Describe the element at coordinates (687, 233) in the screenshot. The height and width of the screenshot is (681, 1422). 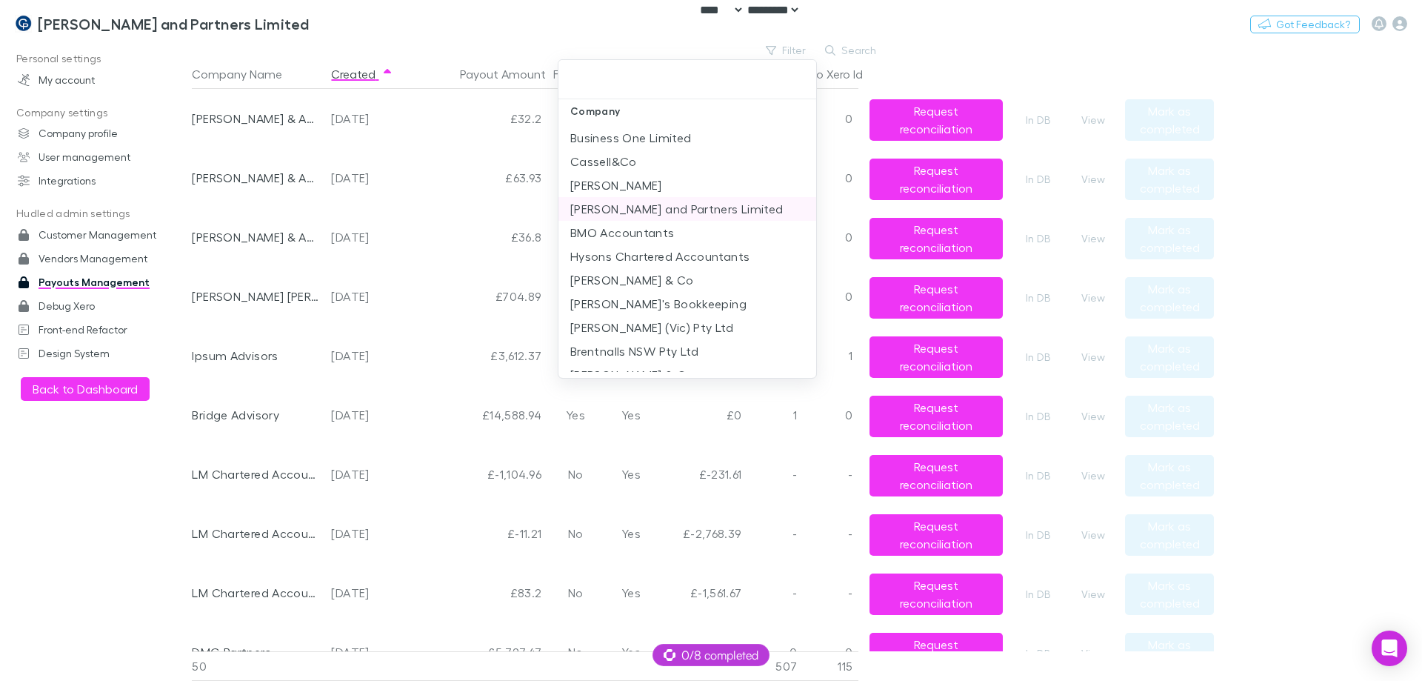
I see `li: BMO Accountants` at that location.